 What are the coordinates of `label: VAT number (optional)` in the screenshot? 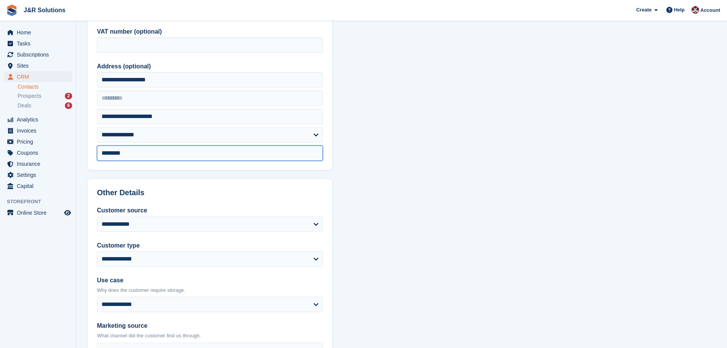 It's located at (210, 32).